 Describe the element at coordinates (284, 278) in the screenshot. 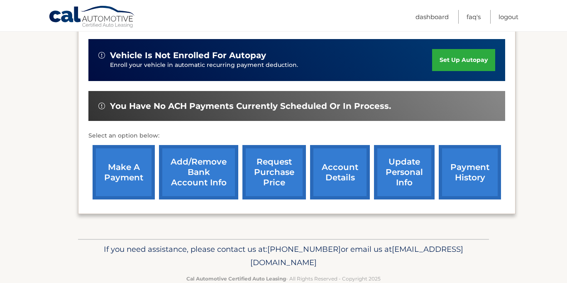

I see `p: - All Rights Reserved - Copyright 2025` at that location.